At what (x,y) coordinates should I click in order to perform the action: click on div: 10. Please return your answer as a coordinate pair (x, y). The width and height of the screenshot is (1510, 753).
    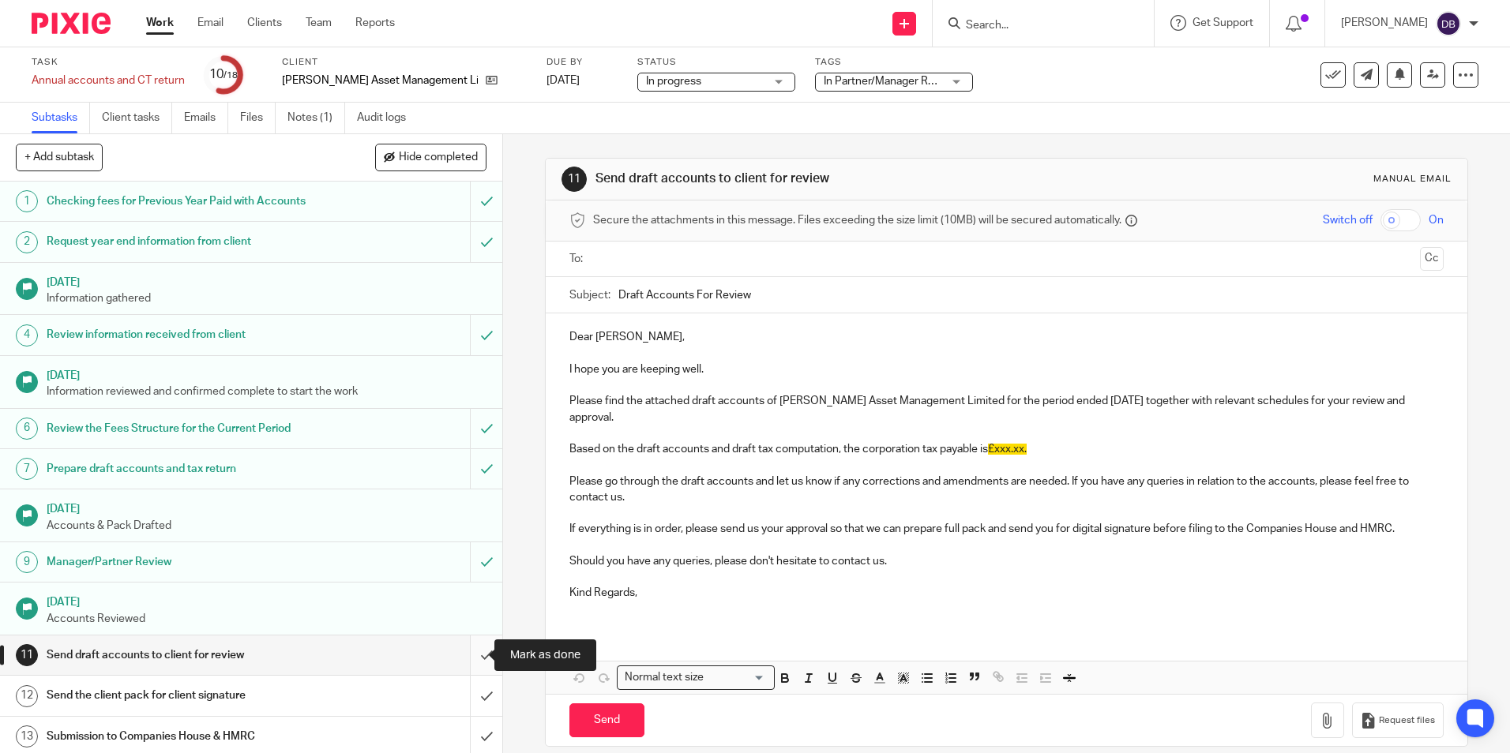
    Looking at the image, I should click on (223, 74).